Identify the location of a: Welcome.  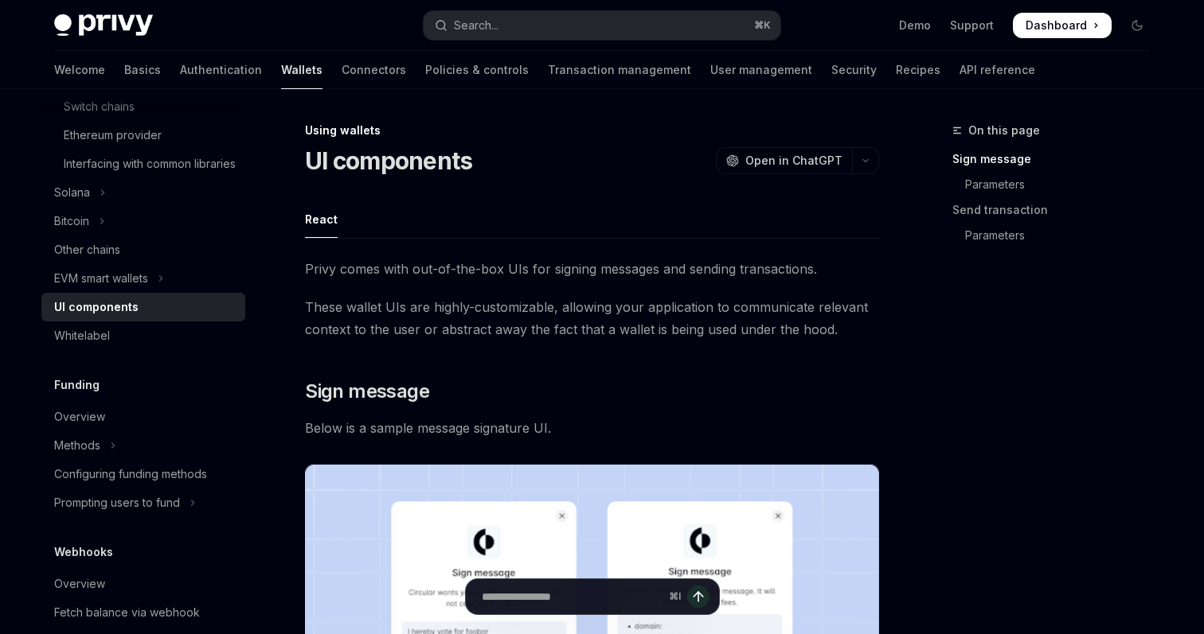
(80, 70).